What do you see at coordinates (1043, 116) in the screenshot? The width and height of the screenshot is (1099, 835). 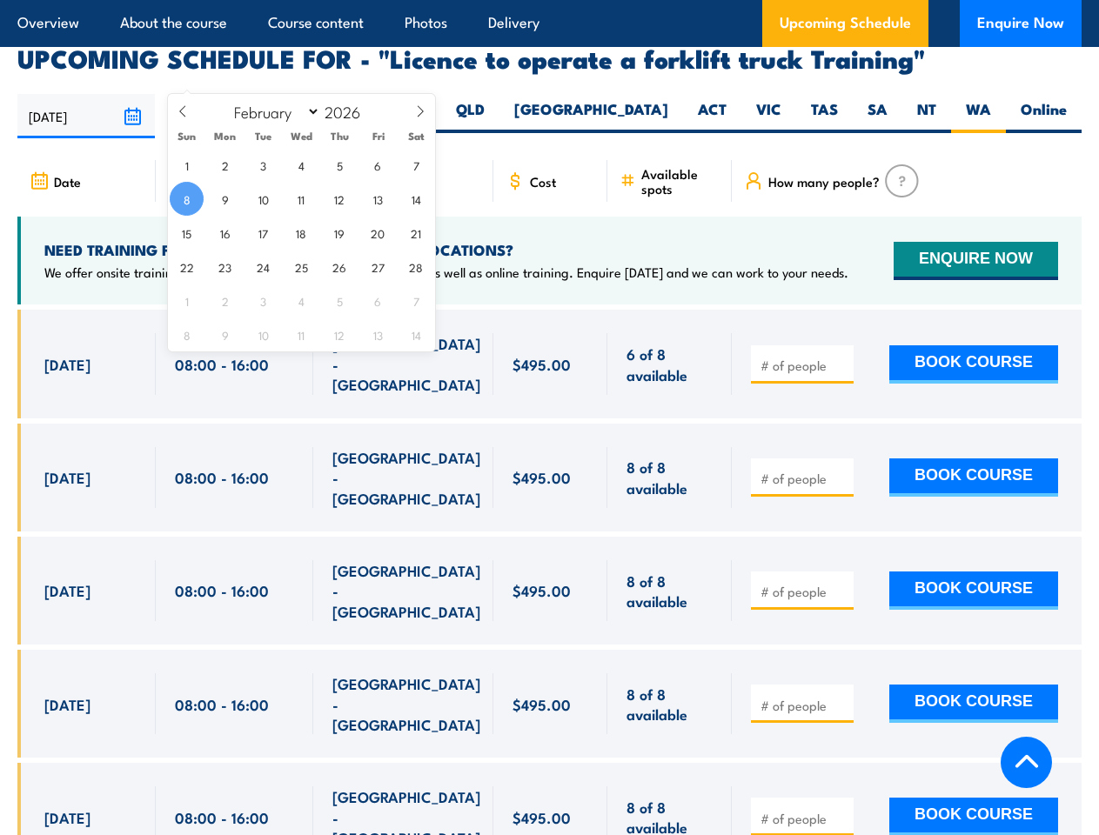 I see `label: Online` at bounding box center [1043, 116].